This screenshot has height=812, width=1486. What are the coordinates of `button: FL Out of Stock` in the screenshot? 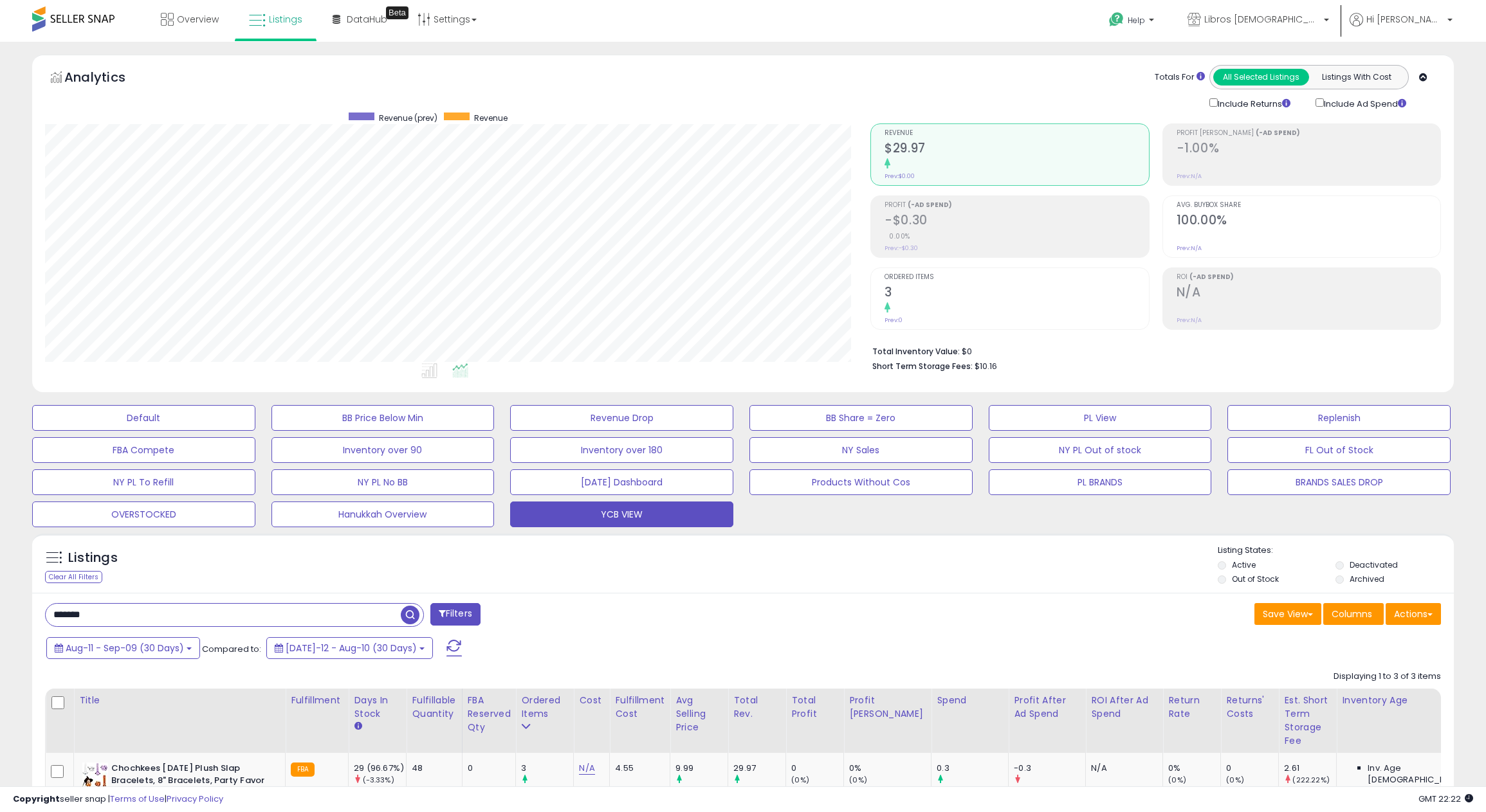 It's located at (1339, 450).